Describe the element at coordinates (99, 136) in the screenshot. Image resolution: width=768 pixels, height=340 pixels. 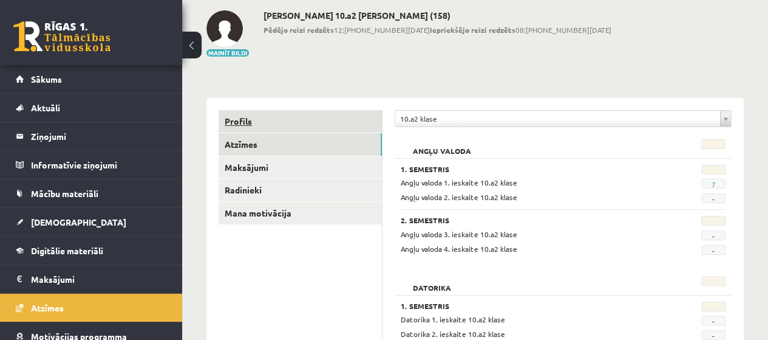
I see `legend: Ziņojumi` at that location.